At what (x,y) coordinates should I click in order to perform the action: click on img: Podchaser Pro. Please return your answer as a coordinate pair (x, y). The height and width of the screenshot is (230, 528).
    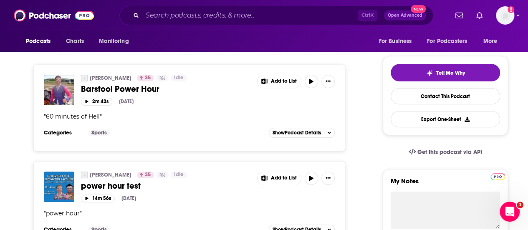
    Looking at the image, I should click on (497, 176).